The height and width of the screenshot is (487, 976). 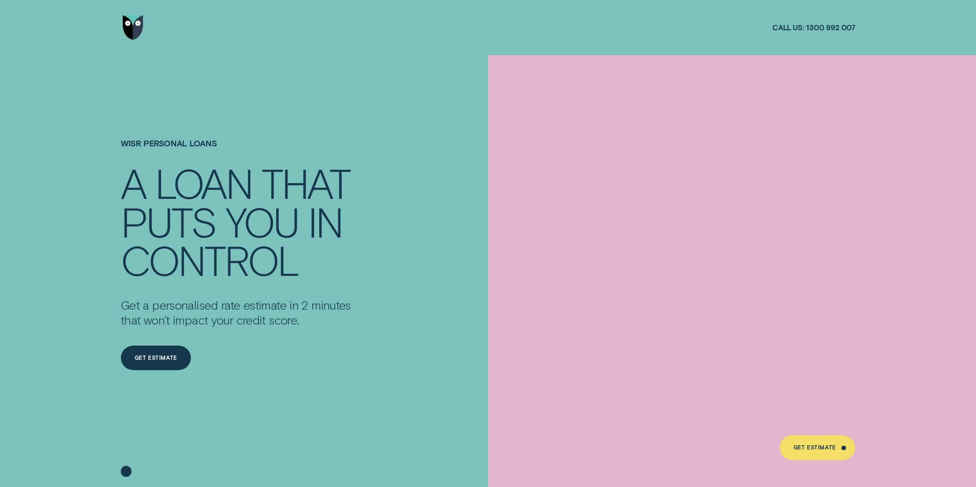 What do you see at coordinates (240, 221) in the screenshot?
I see `h4: A LOAN THAT PUTS YOU IN CONTROL` at bounding box center [240, 221].